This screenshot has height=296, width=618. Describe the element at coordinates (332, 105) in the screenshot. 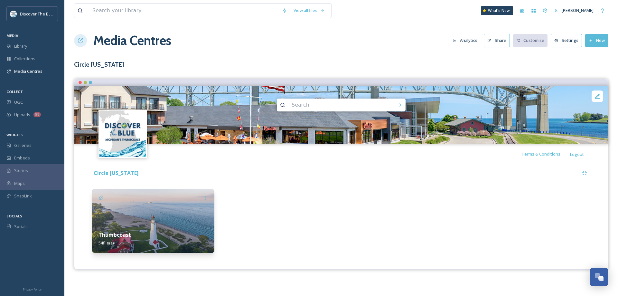

I see `input: Search` at that location.